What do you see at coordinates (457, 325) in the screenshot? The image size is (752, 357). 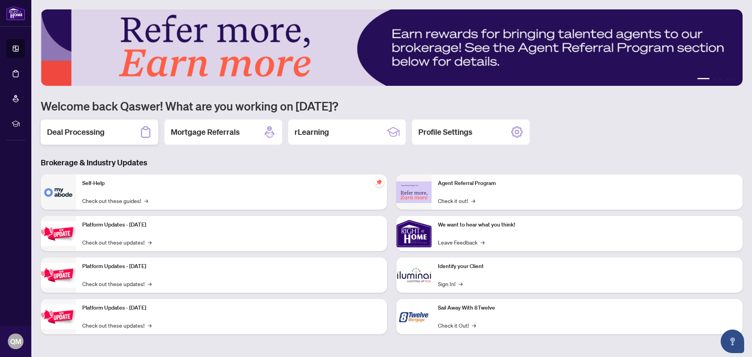 I see `a: Check it Out!→` at bounding box center [457, 325].